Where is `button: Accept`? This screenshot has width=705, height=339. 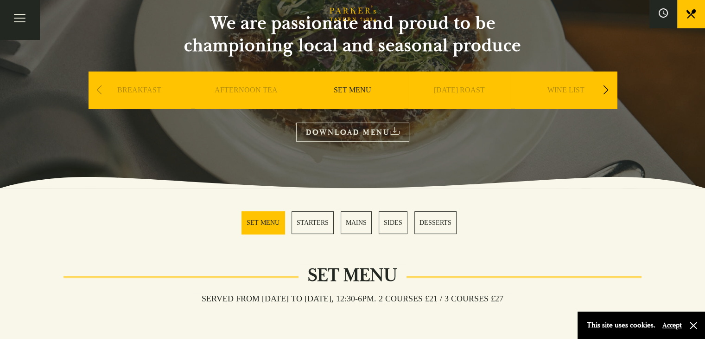 button: Accept is located at coordinates (672, 325).